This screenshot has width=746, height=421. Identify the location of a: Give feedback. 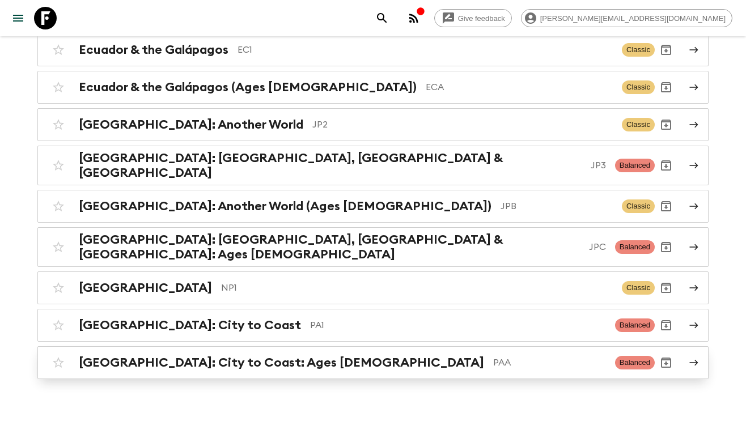
(473, 18).